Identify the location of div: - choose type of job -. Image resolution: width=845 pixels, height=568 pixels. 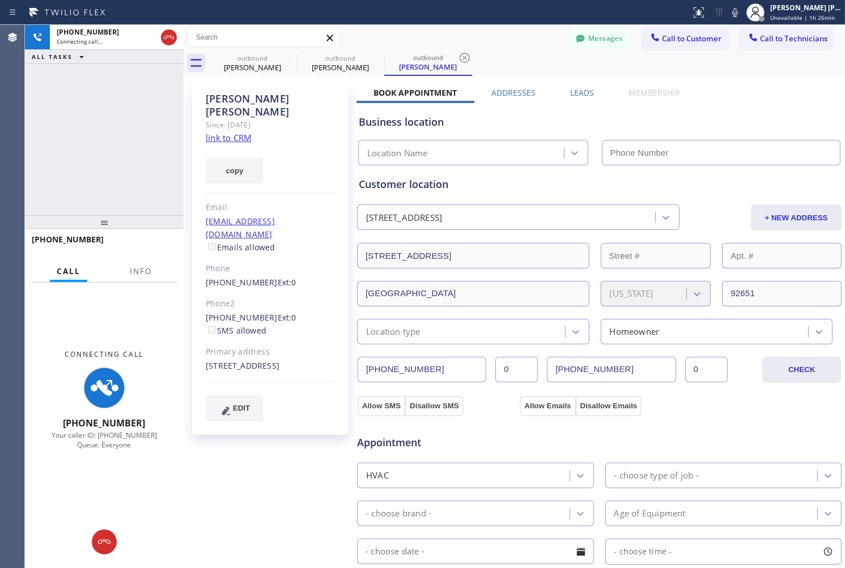
(656, 475).